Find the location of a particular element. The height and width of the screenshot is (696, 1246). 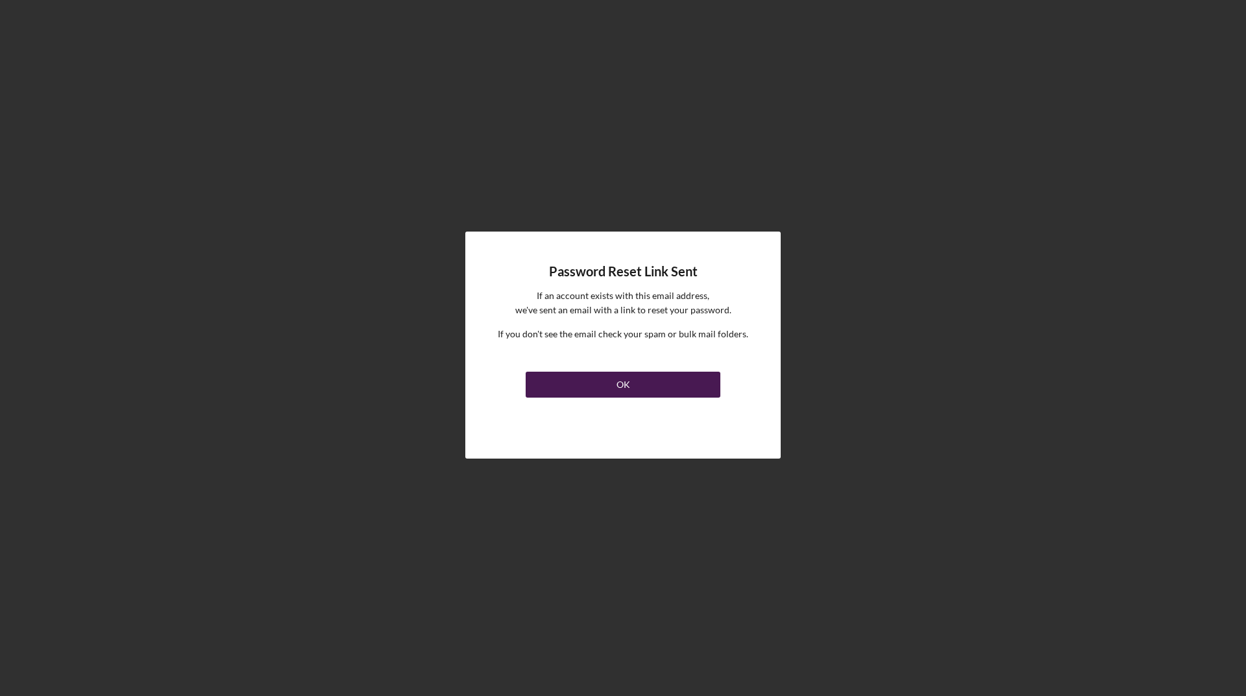

div: OK is located at coordinates (623, 385).